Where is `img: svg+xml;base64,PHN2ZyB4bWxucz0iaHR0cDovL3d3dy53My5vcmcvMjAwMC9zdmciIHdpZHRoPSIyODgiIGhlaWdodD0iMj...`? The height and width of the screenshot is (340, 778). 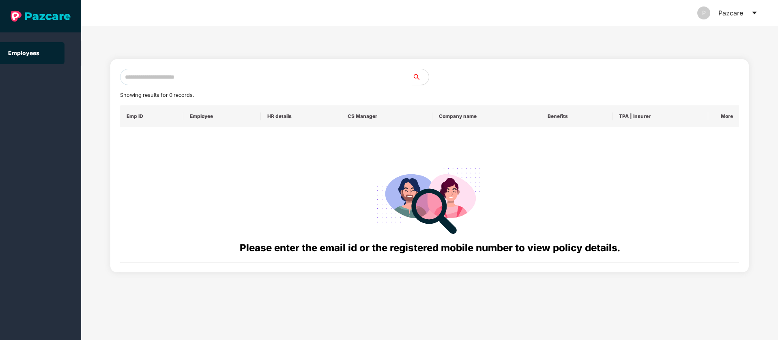 img: svg+xml;base64,PHN2ZyB4bWxucz0iaHR0cDovL3d3dy53My5vcmcvMjAwMC9zdmciIHdpZHRoPSIyODgiIGhlaWdodD0iMj... is located at coordinates (430, 199).